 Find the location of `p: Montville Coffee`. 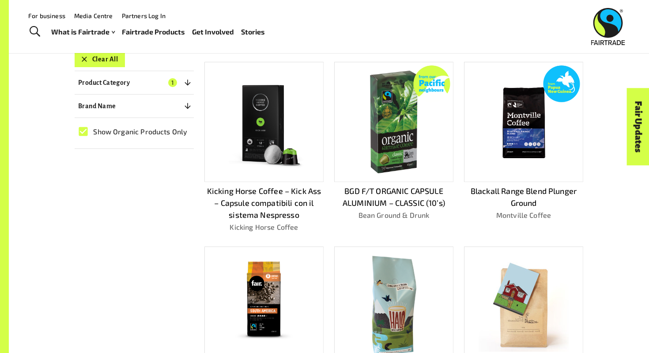

p: Montville Coffee is located at coordinates (524, 215).